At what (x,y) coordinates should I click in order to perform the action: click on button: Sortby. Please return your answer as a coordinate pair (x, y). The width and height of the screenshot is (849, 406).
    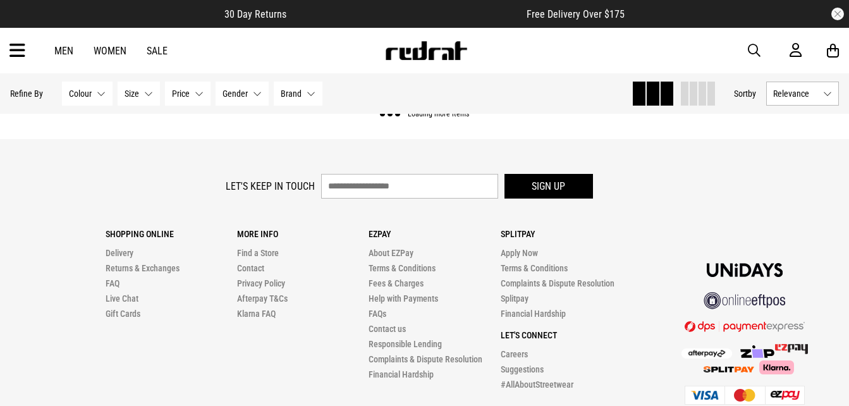
    Looking at the image, I should click on (744, 94).